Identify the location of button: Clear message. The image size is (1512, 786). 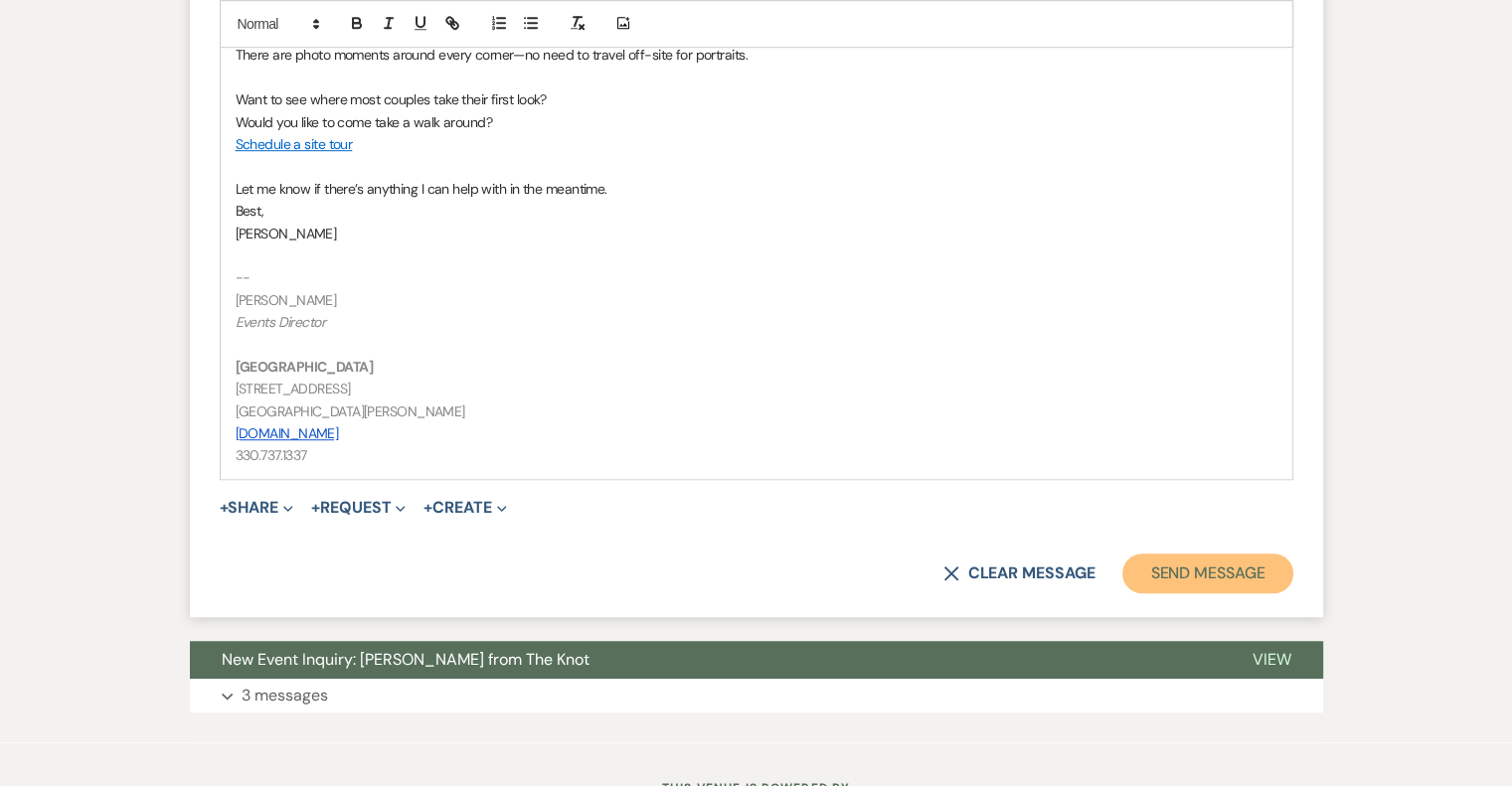
(1019, 574).